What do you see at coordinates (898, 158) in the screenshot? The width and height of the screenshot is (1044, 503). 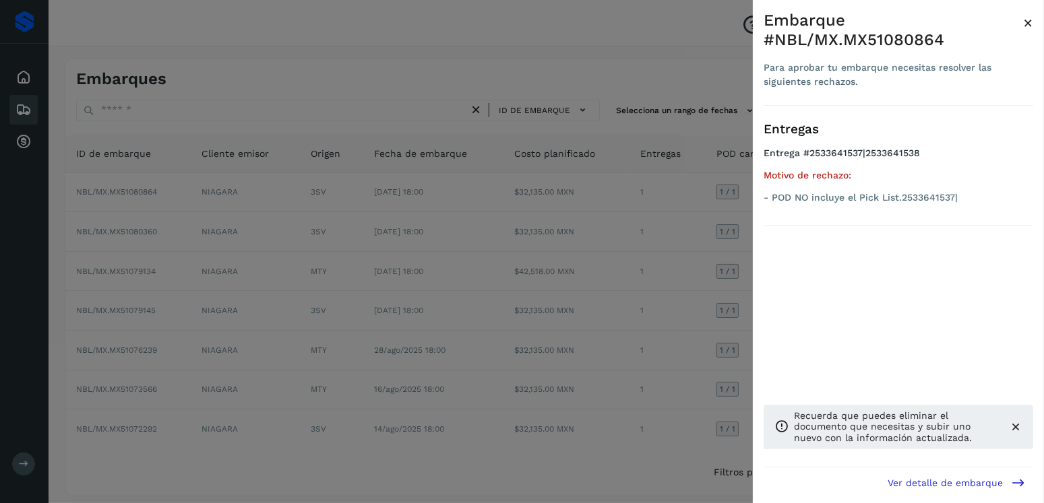 I see `h4: Entrega #2533641537|2533641538` at bounding box center [898, 158].